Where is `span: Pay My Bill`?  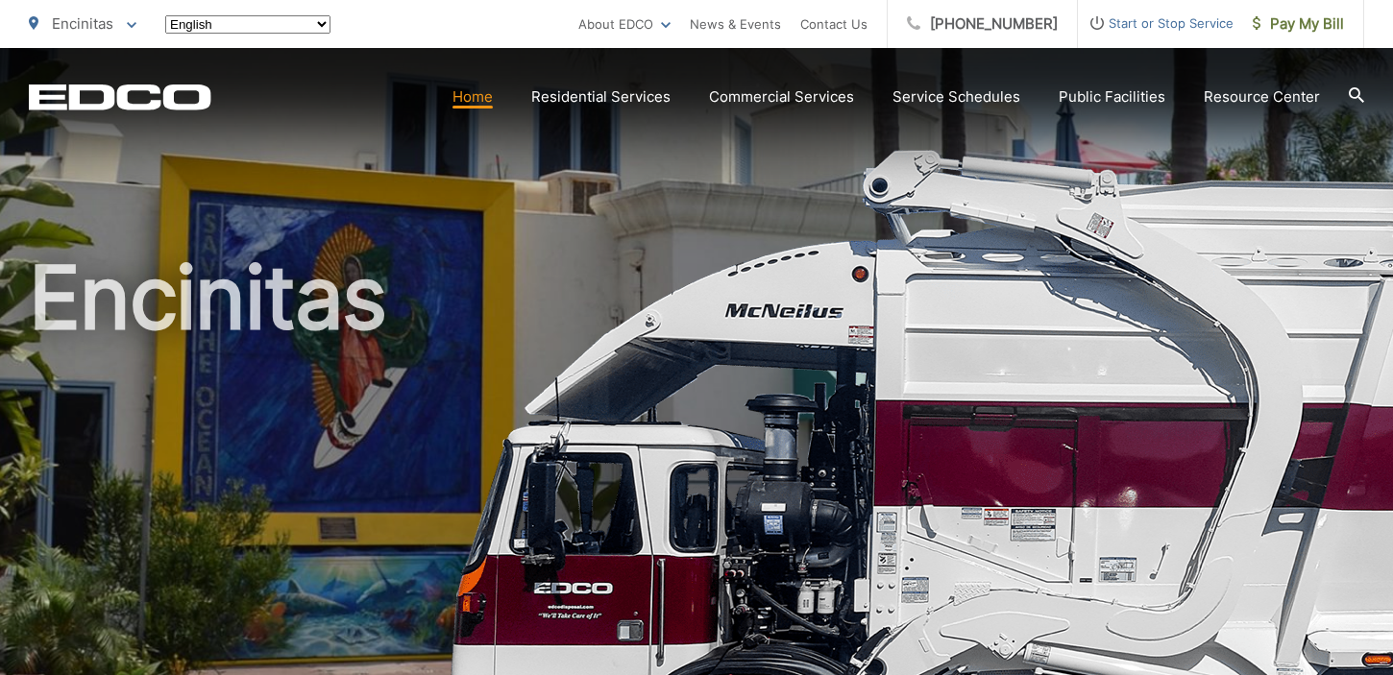 span: Pay My Bill is located at coordinates (1298, 24).